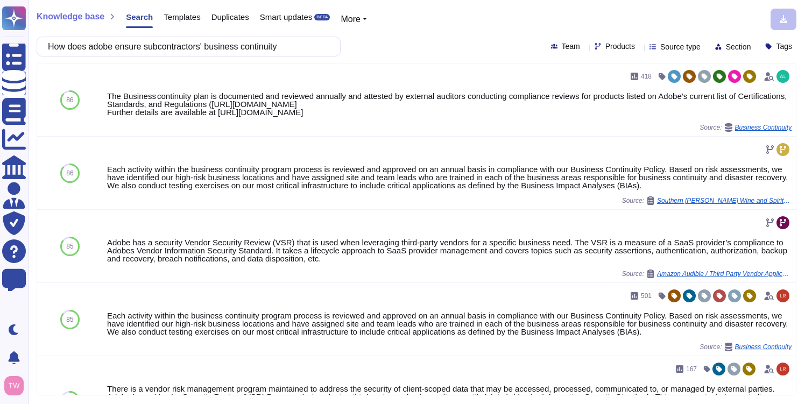 The width and height of the screenshot is (805, 404). I want to click on div: BETA, so click(322, 17).